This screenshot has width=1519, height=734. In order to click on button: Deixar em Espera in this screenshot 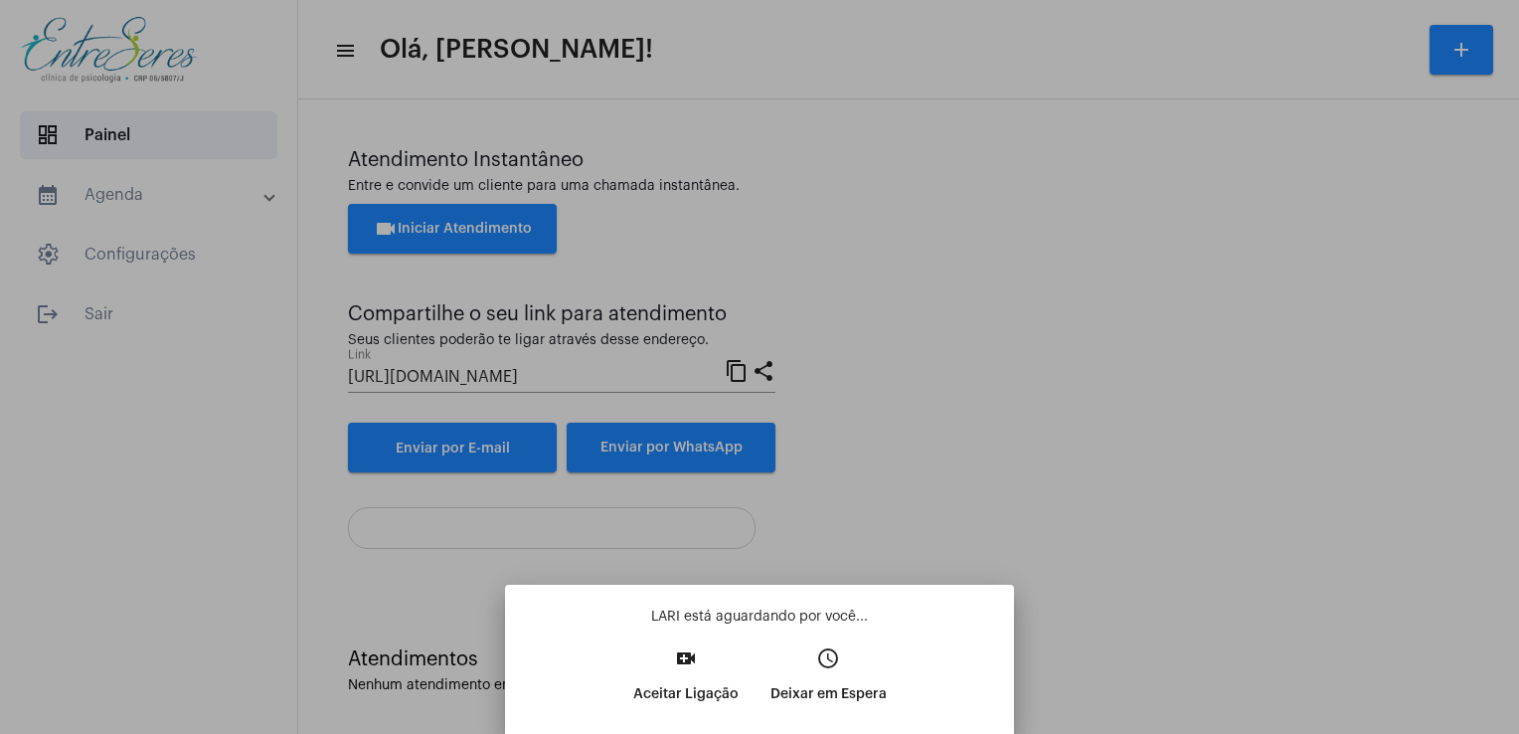, I will do `click(828, 683)`.